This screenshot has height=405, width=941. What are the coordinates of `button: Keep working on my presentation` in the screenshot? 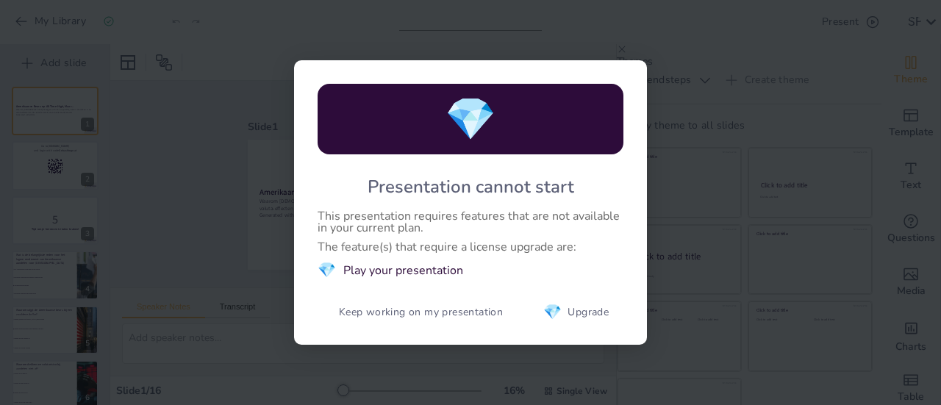 It's located at (420, 312).